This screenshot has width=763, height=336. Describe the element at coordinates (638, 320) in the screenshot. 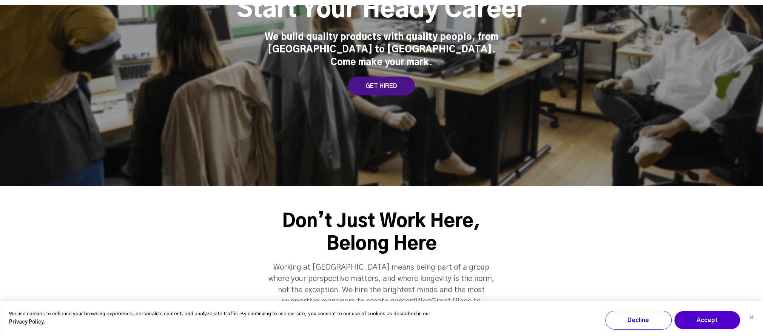

I see `button: Decline` at that location.